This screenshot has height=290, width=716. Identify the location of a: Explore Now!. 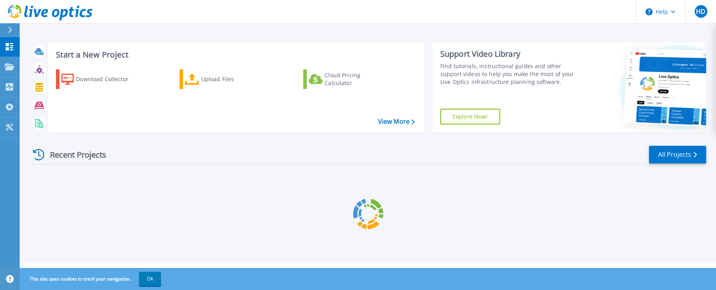
(470, 117).